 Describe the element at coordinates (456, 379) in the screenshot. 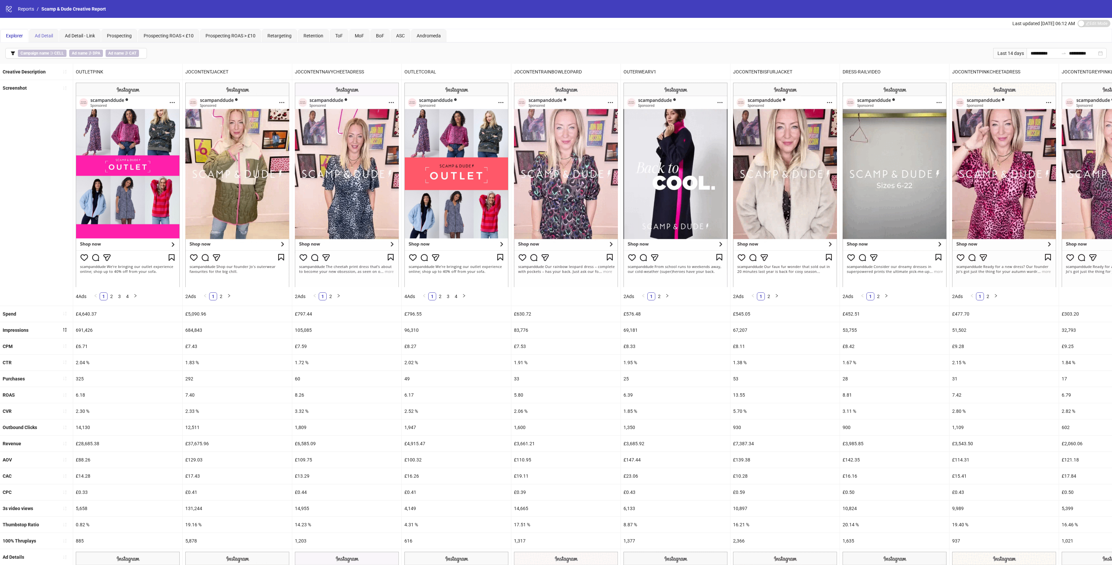

I see `div: 49` at that location.